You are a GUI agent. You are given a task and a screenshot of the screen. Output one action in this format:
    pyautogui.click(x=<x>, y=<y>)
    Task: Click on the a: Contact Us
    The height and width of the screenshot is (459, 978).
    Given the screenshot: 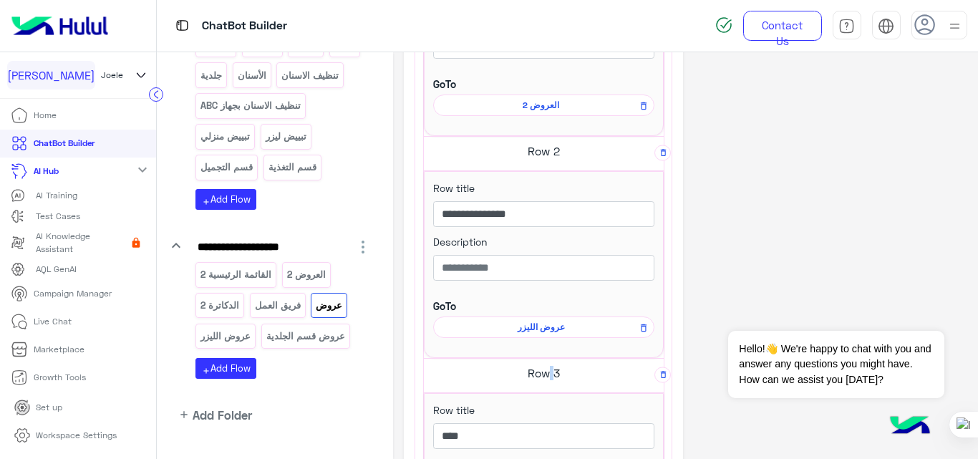 What is the action you would take?
    pyautogui.click(x=782, y=26)
    